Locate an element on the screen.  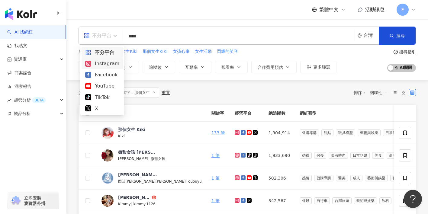
div: 重置 is located at coordinates (166, 93).